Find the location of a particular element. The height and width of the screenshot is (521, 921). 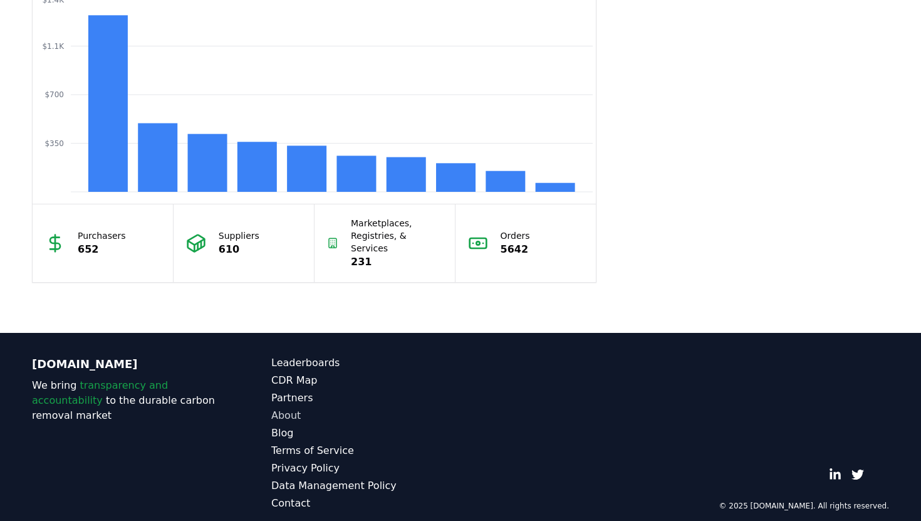

p: Orders is located at coordinates (515, 236).